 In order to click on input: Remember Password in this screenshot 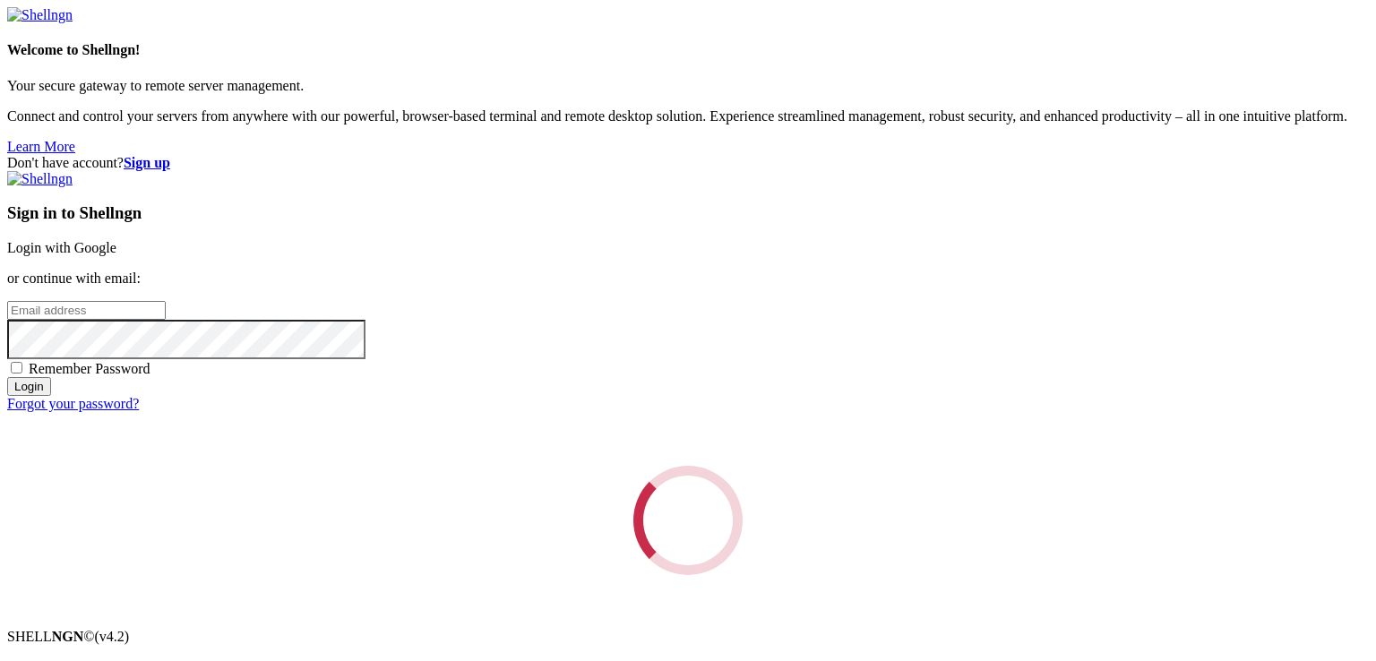, I will do `click(16, 367)`.